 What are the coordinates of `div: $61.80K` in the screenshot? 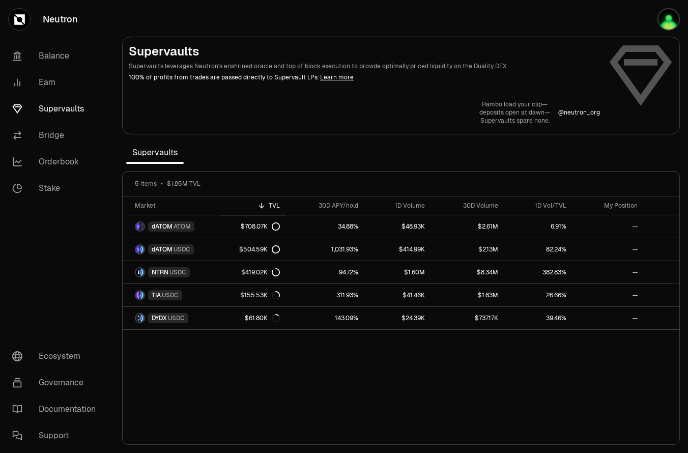 It's located at (262, 318).